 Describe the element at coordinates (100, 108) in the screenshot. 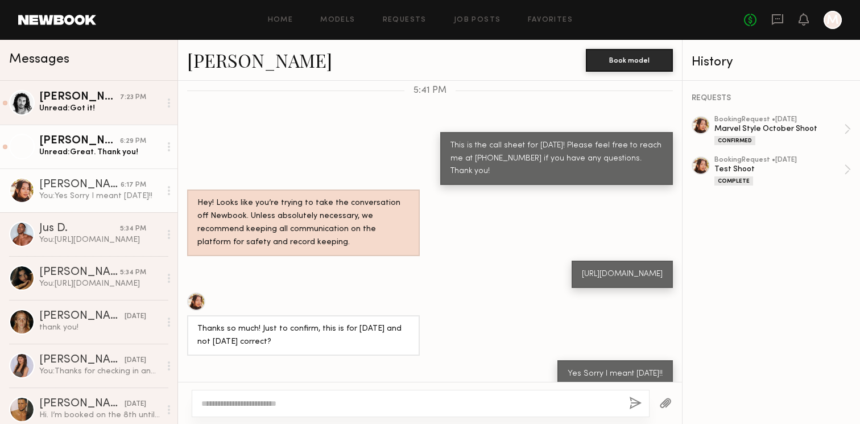

I see `div: Unread: Got it!` at that location.